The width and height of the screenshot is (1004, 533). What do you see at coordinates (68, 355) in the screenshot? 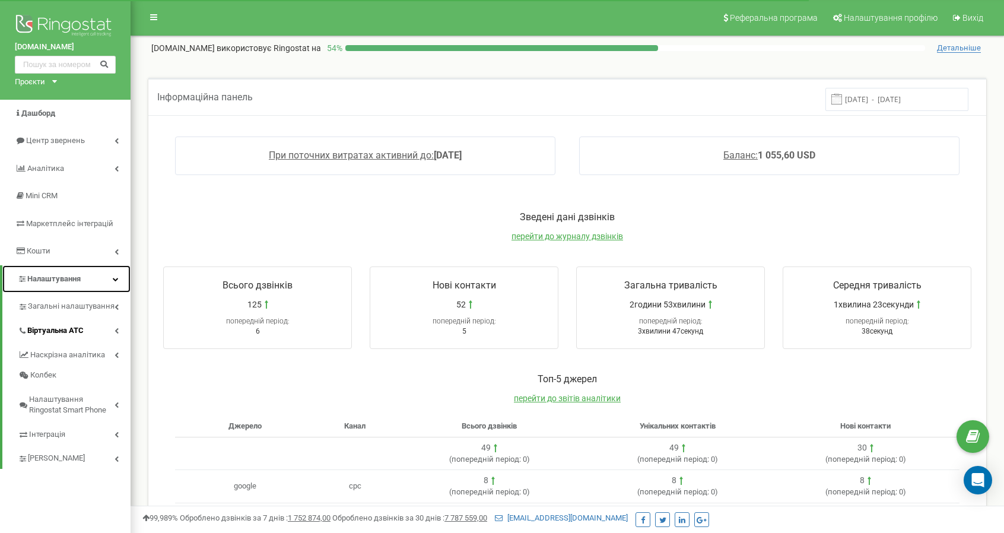
I see `span: Наскрізна аналітика` at bounding box center [68, 355].